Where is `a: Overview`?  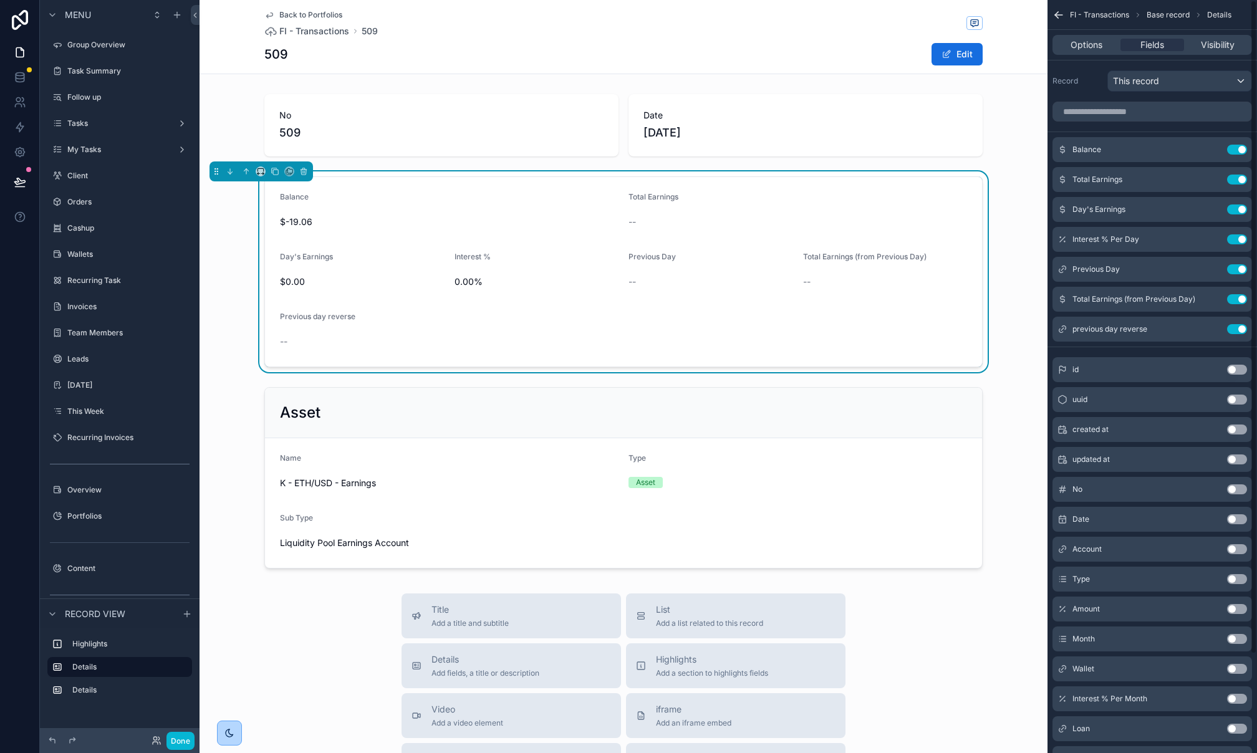 a: Overview is located at coordinates (120, 490).